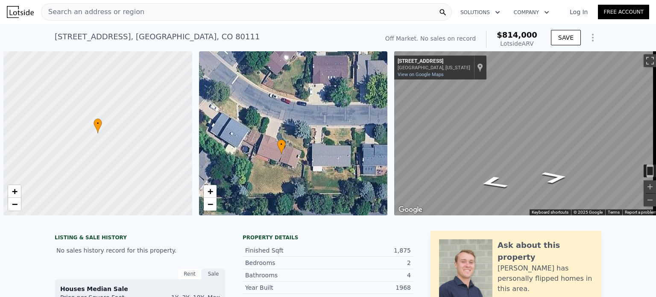 This screenshot has width=656, height=297. What do you see at coordinates (624, 12) in the screenshot?
I see `a: Free Account` at bounding box center [624, 12].